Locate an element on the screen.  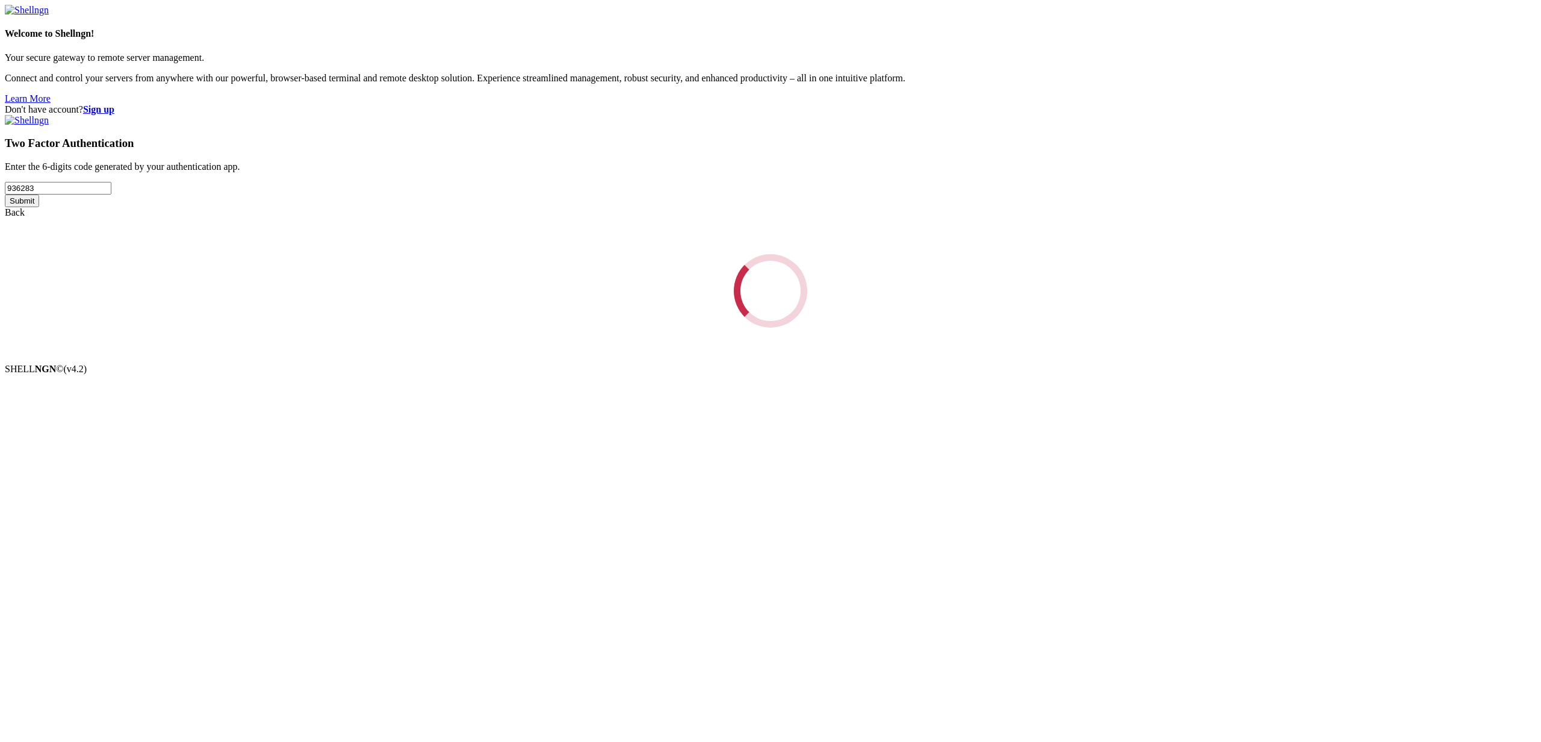
a: Learn More is located at coordinates (28, 98).